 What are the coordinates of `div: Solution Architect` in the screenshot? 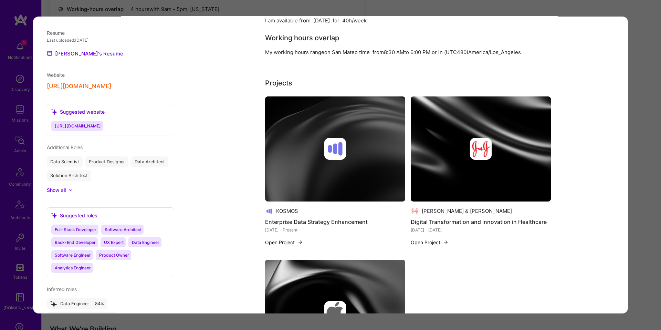 It's located at (69, 176).